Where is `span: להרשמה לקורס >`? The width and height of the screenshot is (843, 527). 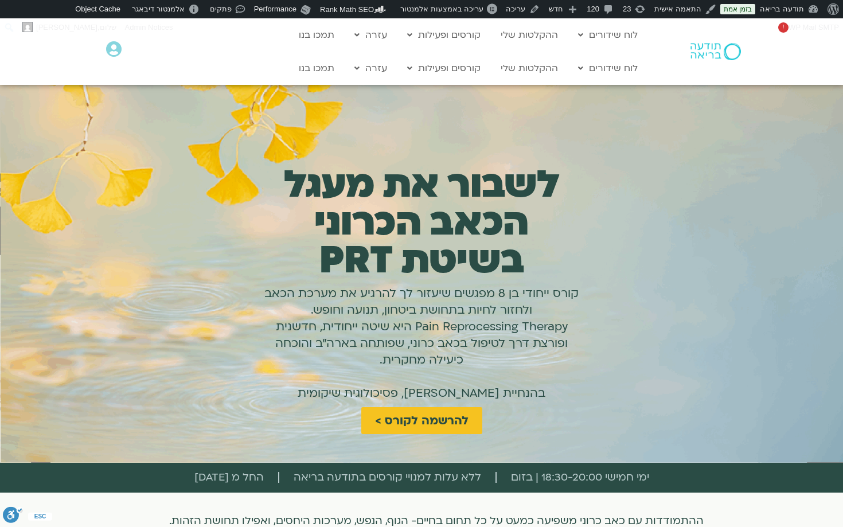
span: להרשמה לקורס > is located at coordinates (422, 421).